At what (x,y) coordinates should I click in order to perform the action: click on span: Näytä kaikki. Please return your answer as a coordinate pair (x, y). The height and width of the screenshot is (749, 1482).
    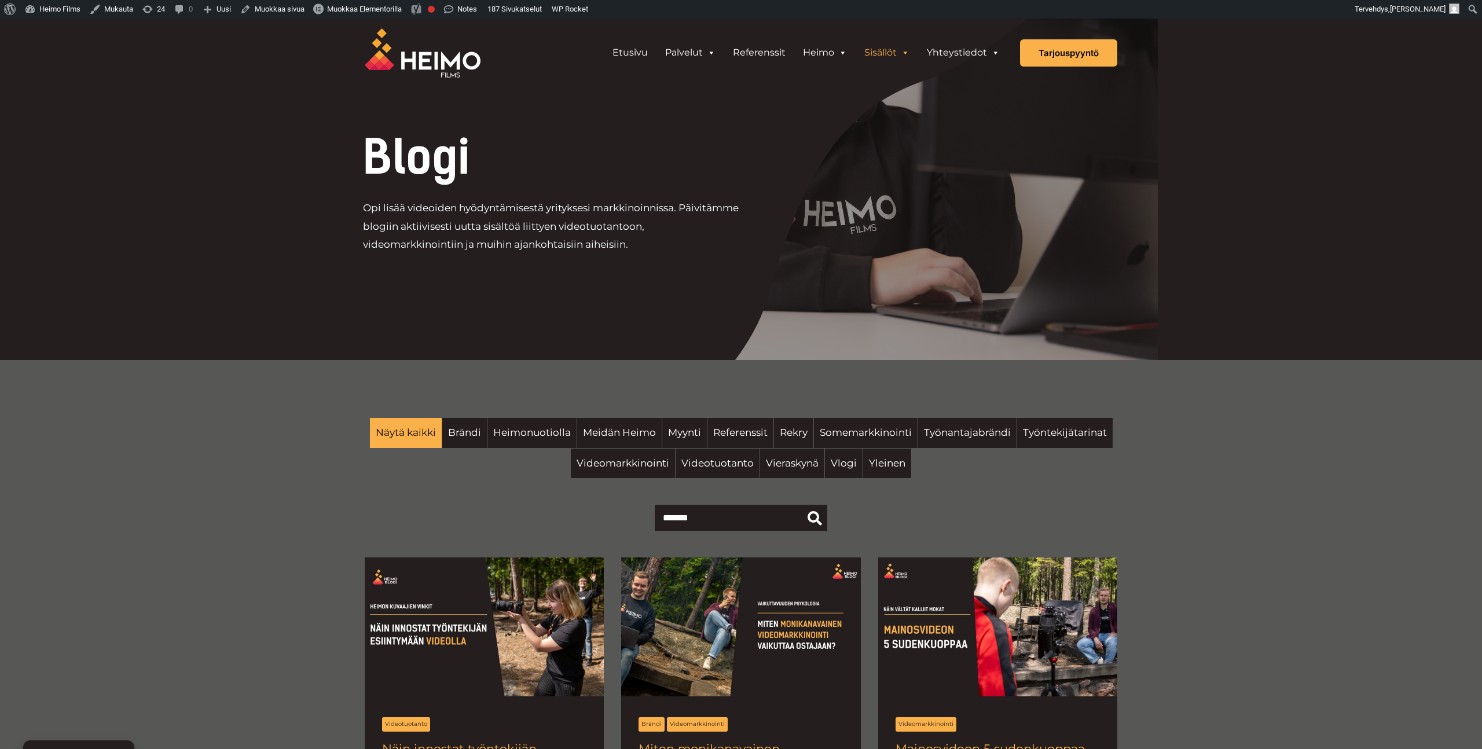
    Looking at the image, I should click on (406, 433).